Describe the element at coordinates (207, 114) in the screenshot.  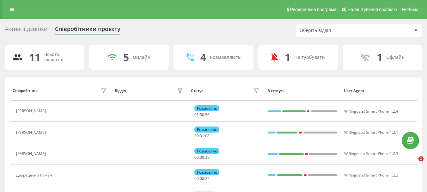
I see `span: 56` at that location.